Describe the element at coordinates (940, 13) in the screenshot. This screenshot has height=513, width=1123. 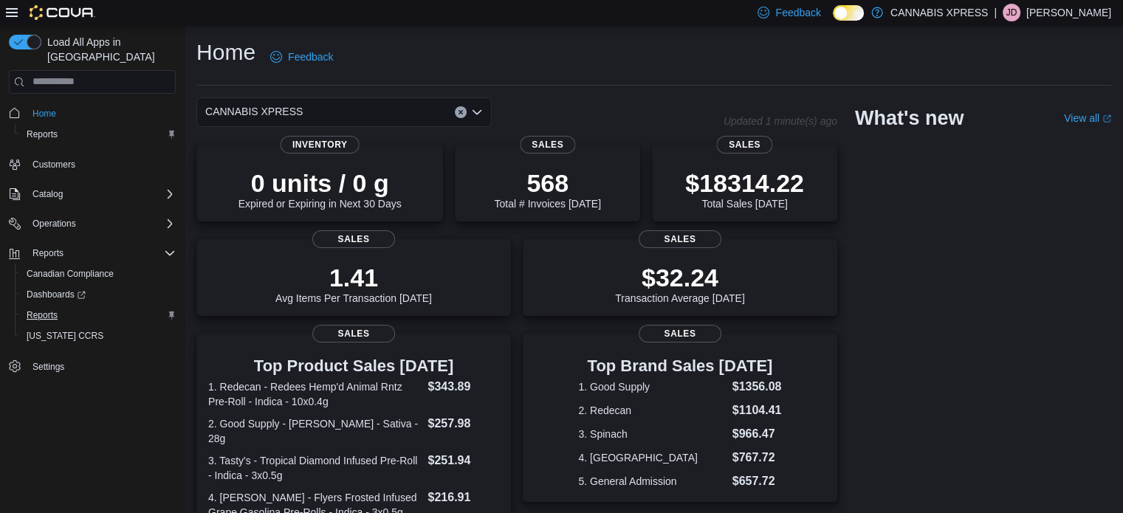
I see `p: CANNABIS XPRESS` at that location.